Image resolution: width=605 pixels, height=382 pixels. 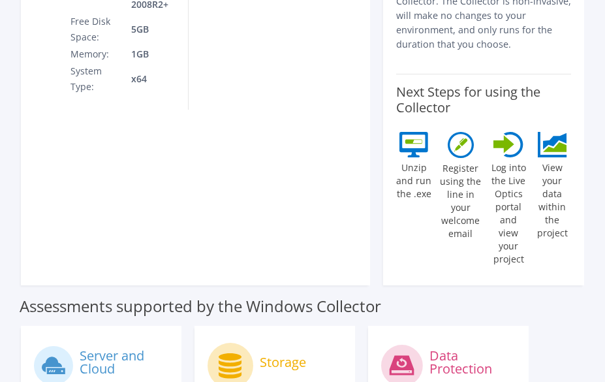 I want to click on td: Free Disk Space:, so click(x=95, y=29).